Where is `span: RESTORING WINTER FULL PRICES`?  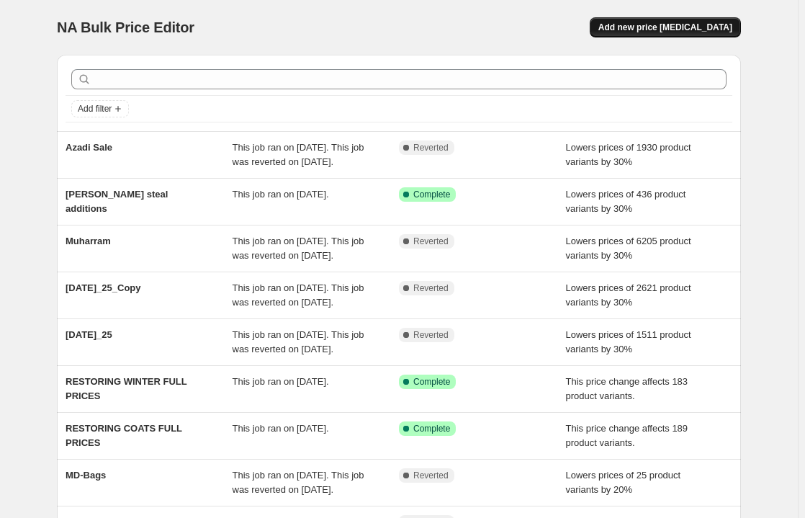
span: RESTORING WINTER FULL PRICES is located at coordinates (126, 388).